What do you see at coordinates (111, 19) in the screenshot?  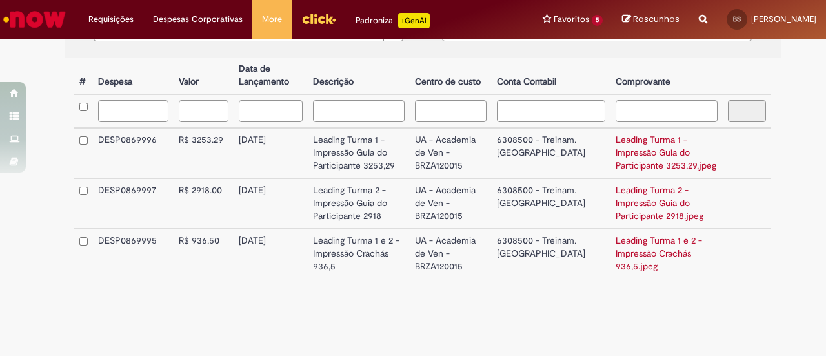 I see `span: Requisições` at bounding box center [111, 19].